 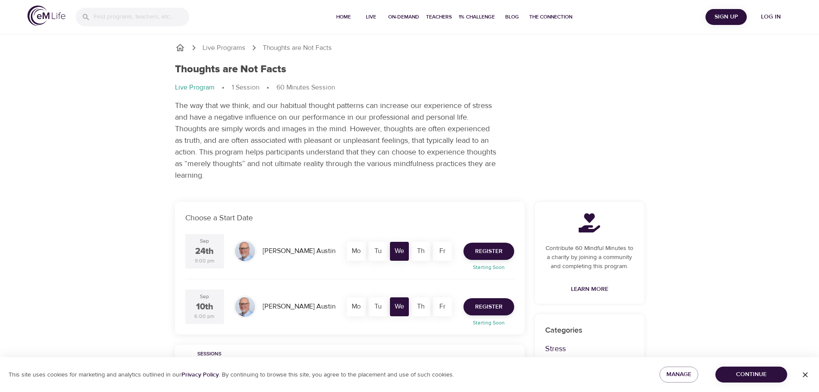 I want to click on a: Privacy Policy, so click(x=200, y=375).